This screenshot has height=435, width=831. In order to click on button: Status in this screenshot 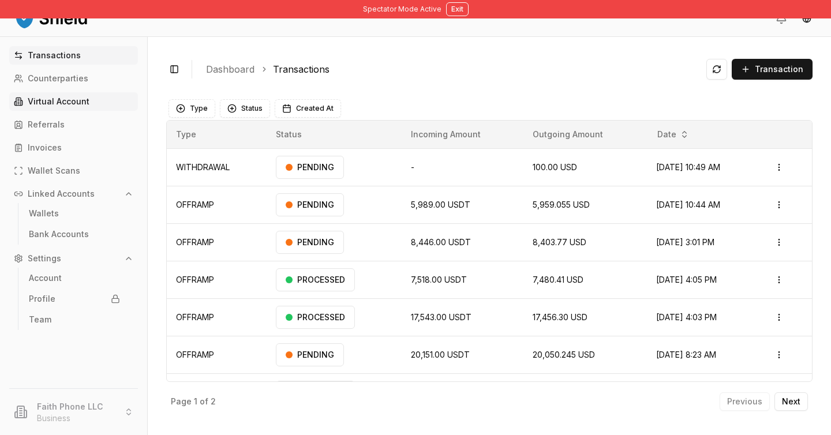, I will do `click(245, 108)`.